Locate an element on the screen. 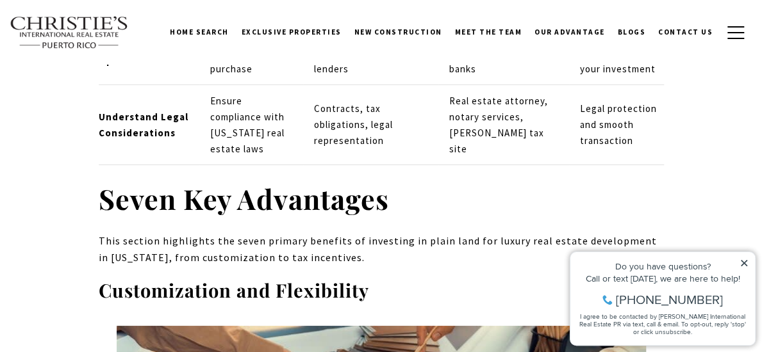 Image resolution: width=762 pixels, height=352 pixels. span: Contact Us is located at coordinates (685, 32).